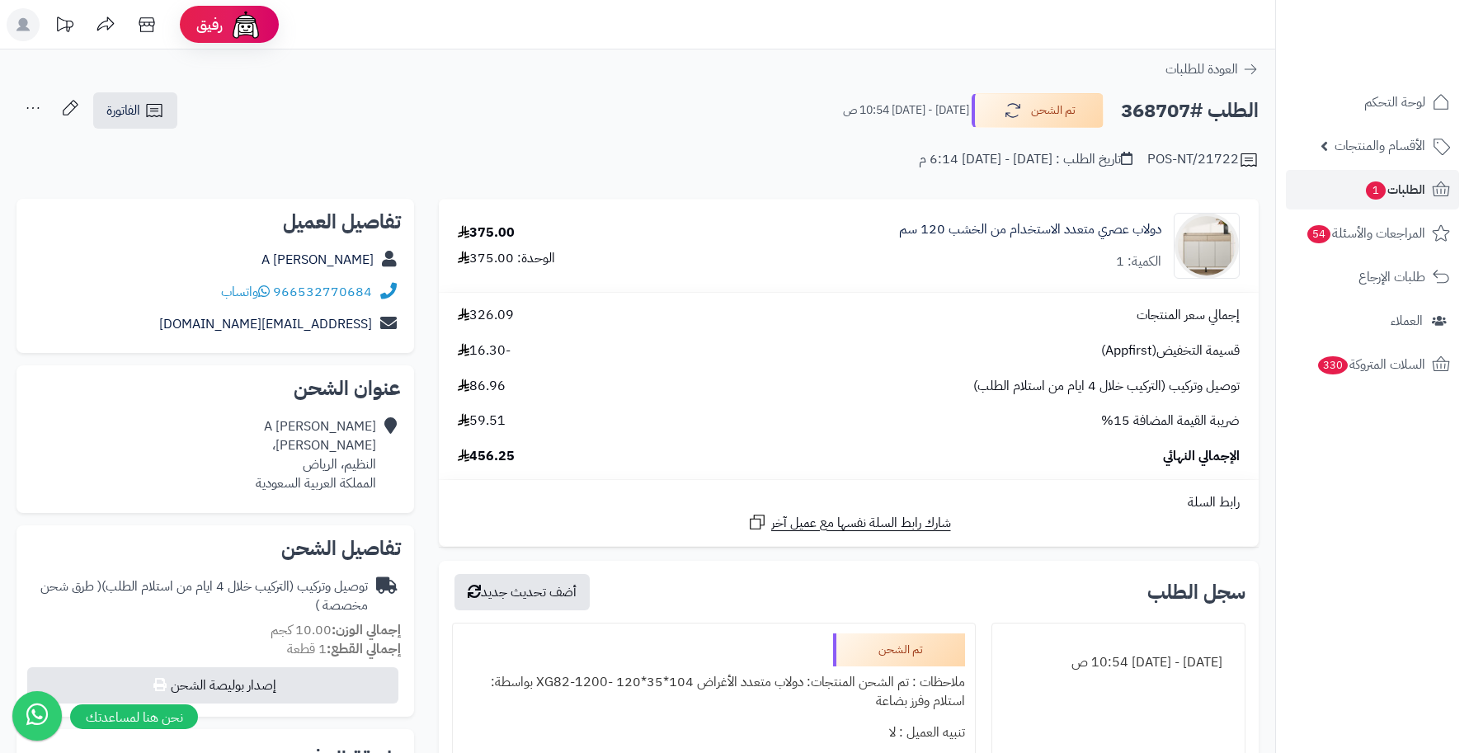  Describe the element at coordinates (1372, 365) in the screenshot. I see `a: السلات المتروكة330` at that location.